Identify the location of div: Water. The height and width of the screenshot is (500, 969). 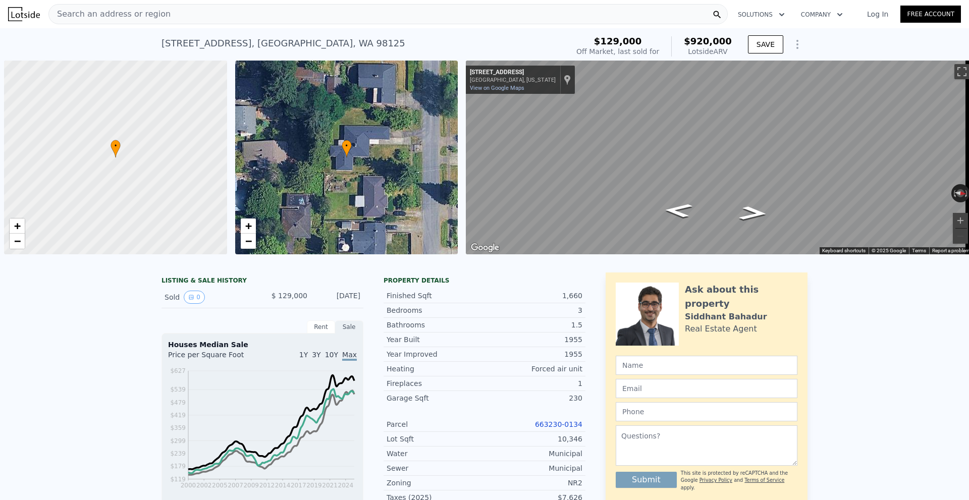
(435, 454).